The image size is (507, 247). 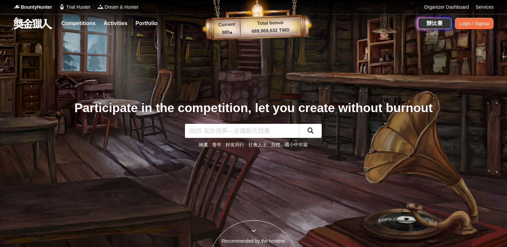 What do you see at coordinates (121, 7) in the screenshot?
I see `span: Dream & Hunter` at bounding box center [121, 7].